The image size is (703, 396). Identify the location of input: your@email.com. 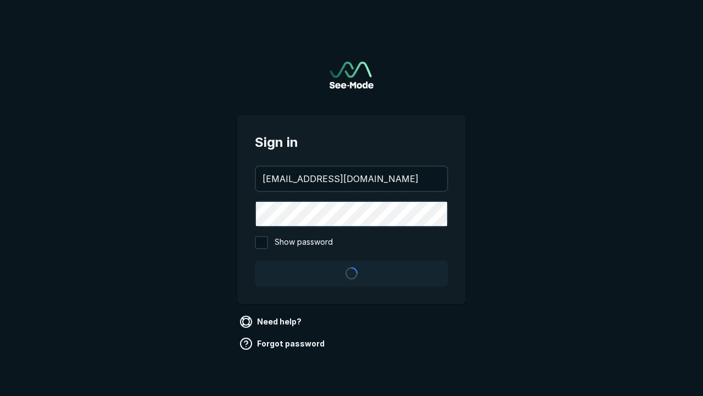
(352, 179).